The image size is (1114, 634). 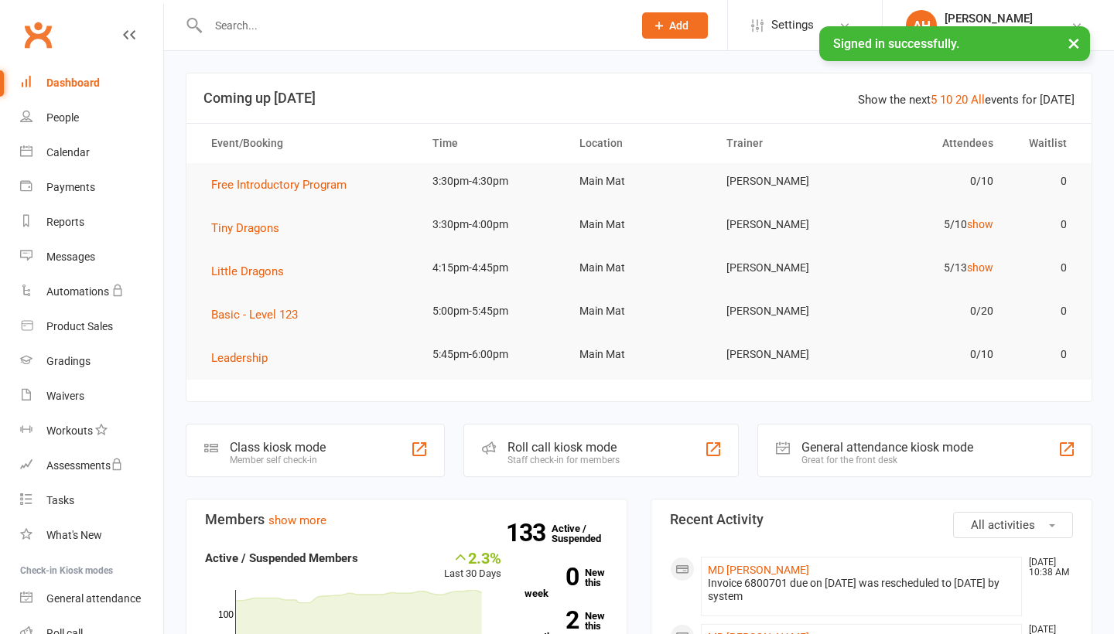 I want to click on th: Trainer, so click(x=786, y=143).